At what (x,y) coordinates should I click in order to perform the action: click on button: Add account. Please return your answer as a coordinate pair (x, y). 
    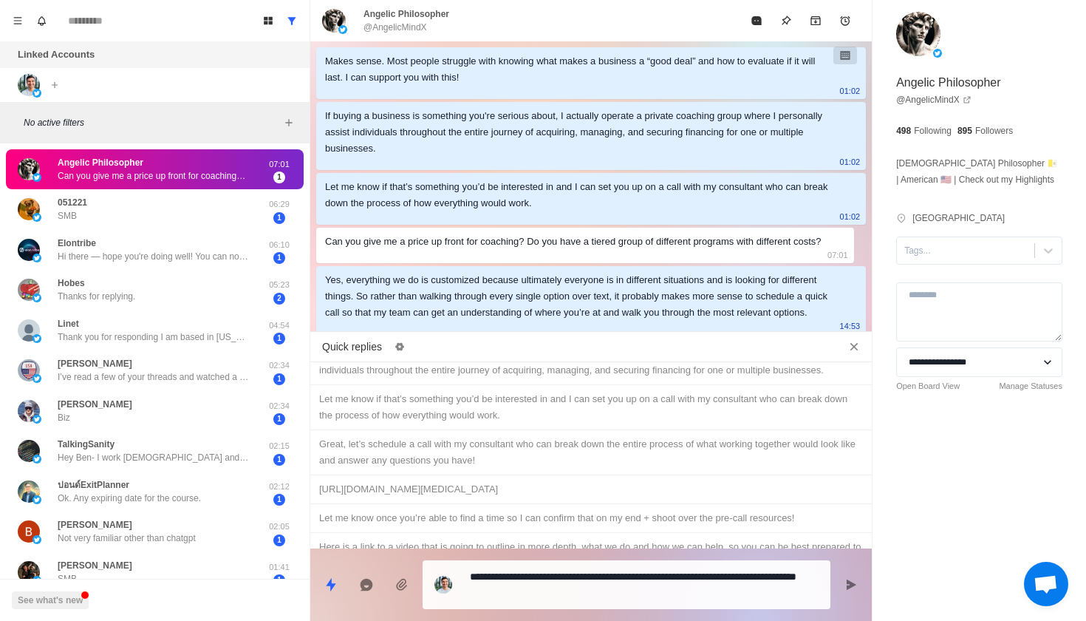
    Looking at the image, I should click on (55, 85).